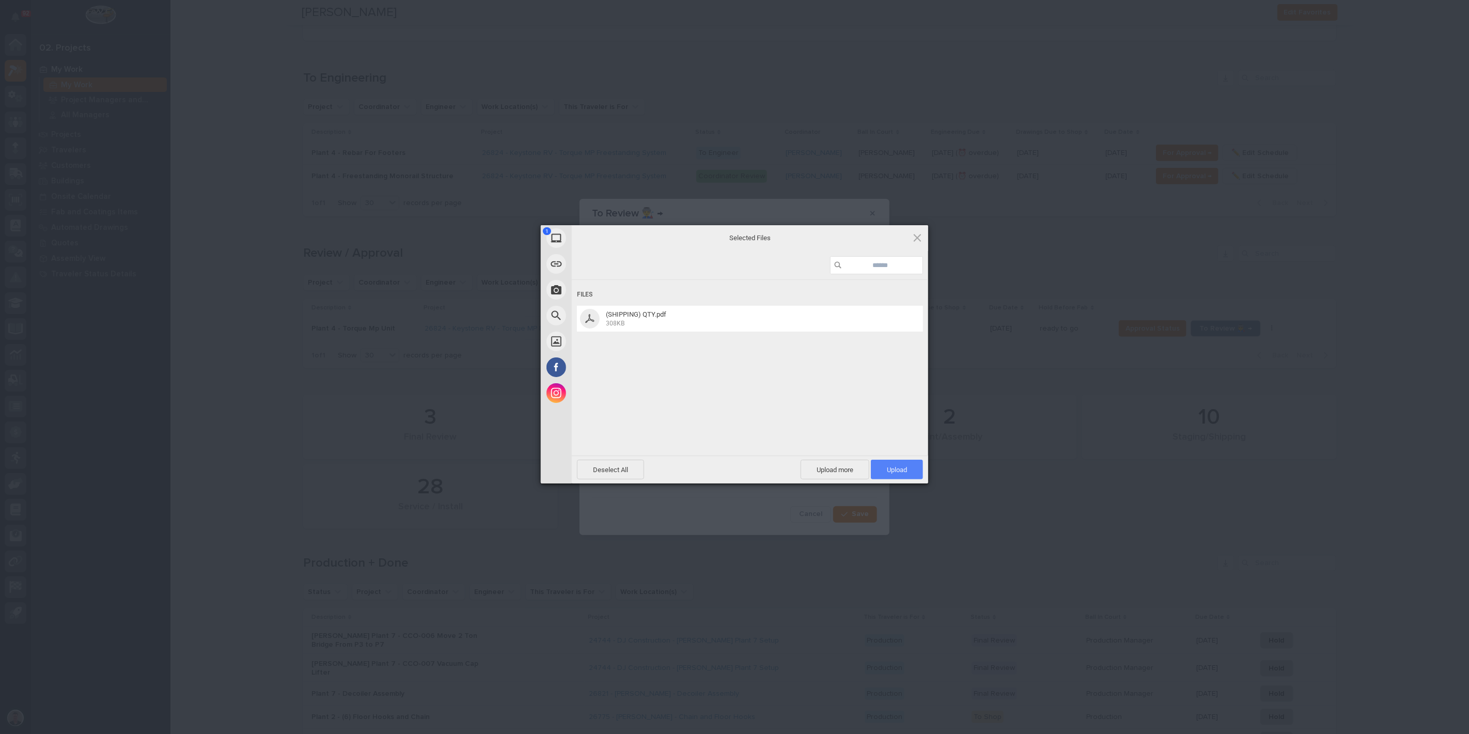 The image size is (1469, 734). I want to click on div: Facebook, so click(603, 367).